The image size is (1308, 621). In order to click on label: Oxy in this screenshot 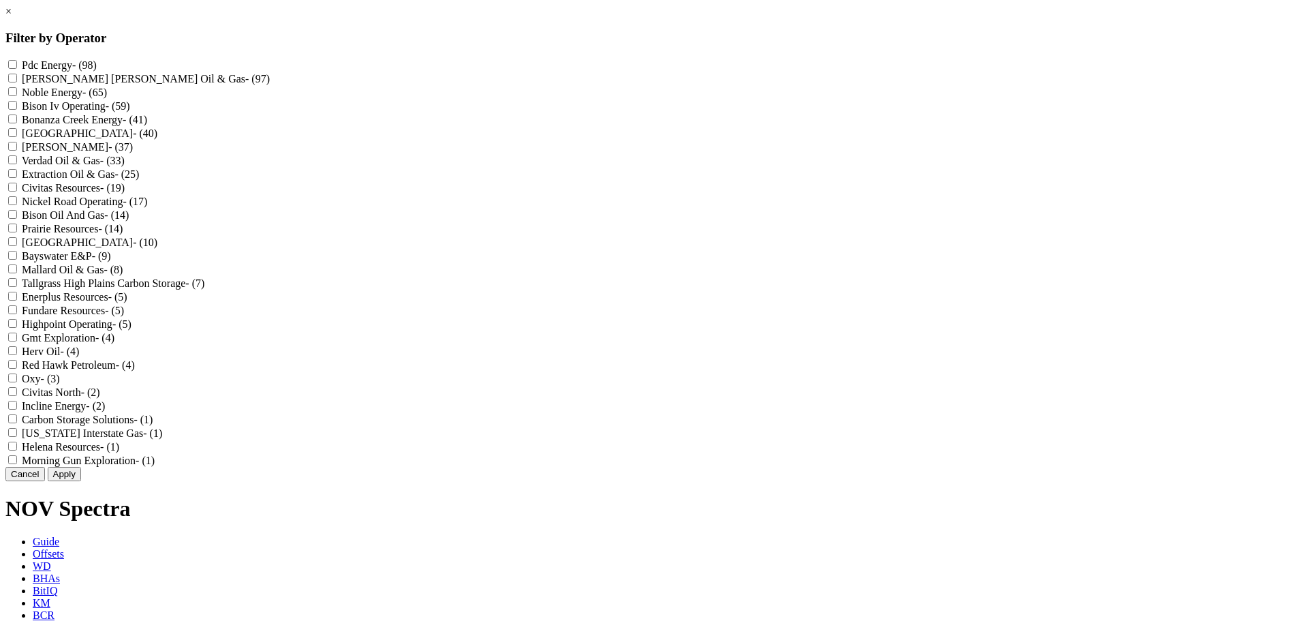, I will do `click(41, 378)`.